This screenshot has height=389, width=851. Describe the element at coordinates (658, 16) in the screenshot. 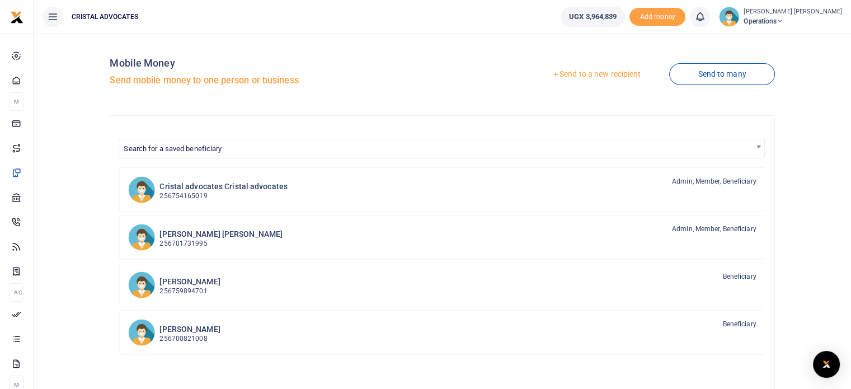

I see `a: Add money` at that location.